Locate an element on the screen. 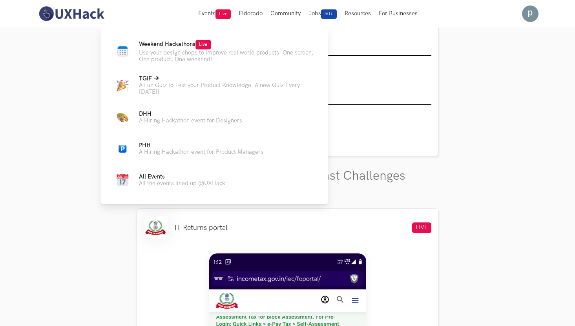  span: PHH is located at coordinates (145, 145).